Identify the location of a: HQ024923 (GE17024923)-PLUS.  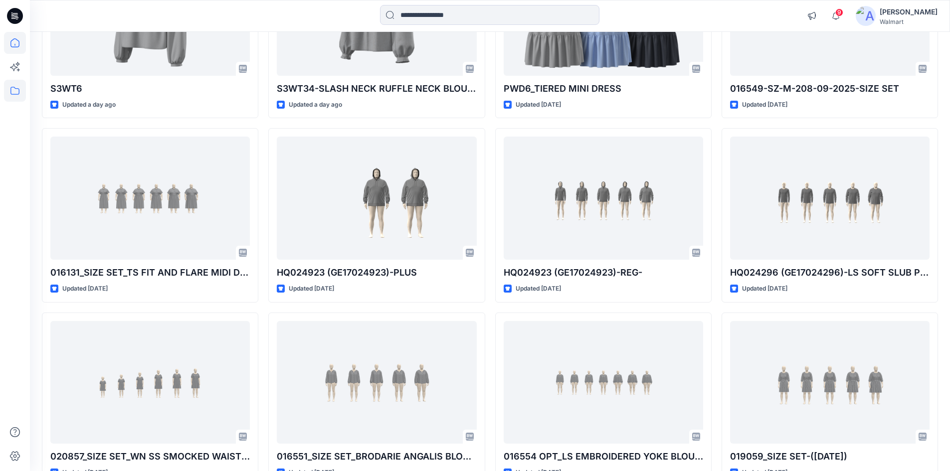
(377, 198).